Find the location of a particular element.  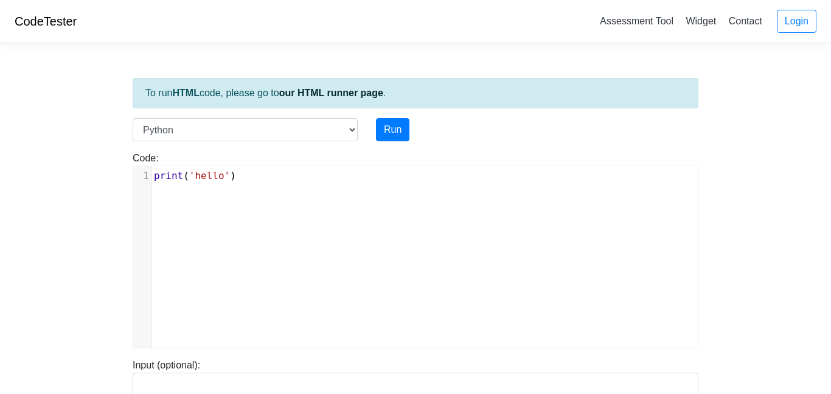

span: print is located at coordinates (168, 175).